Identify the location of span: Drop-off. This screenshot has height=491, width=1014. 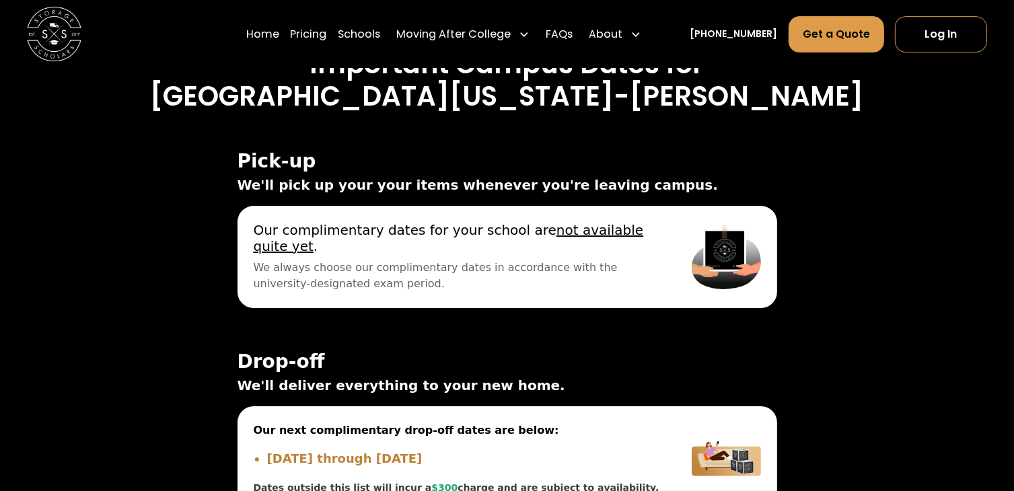
(507, 362).